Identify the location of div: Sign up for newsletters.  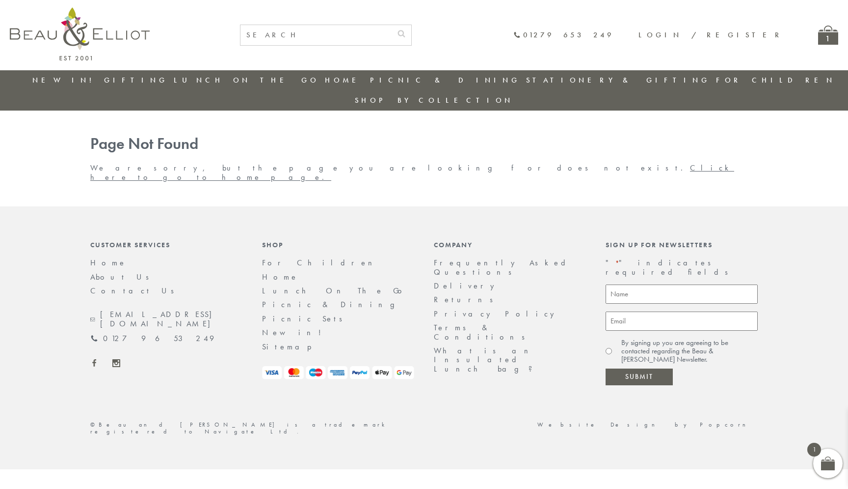
(682, 244).